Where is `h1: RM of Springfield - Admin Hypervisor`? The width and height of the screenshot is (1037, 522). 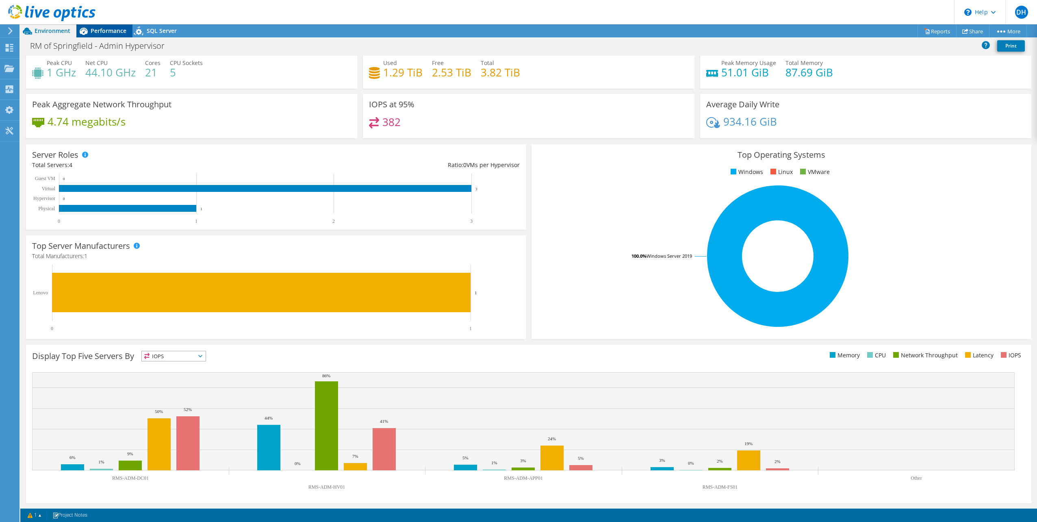
h1: RM of Springfield - Admin Hypervisor is located at coordinates (102, 46).